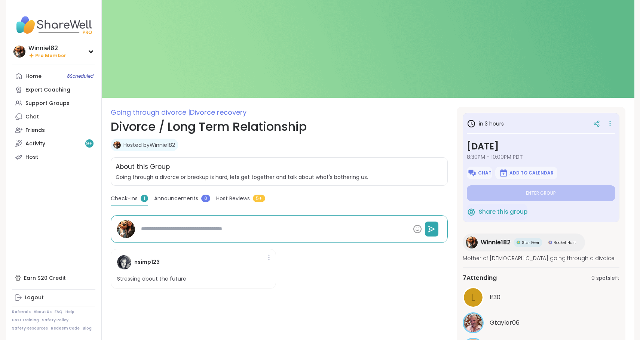  Describe the element at coordinates (53, 25) in the screenshot. I see `img: ShareWell Nav Logo` at that location.